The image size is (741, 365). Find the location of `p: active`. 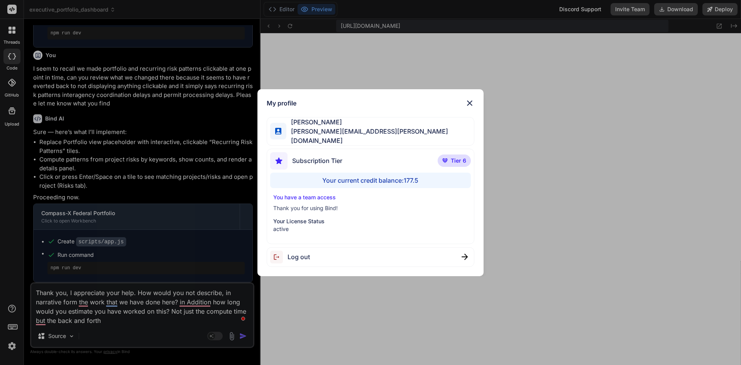

p: active is located at coordinates (370, 229).